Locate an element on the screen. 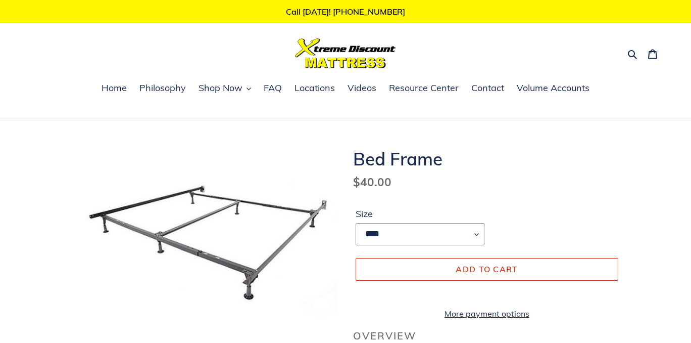 This screenshot has height=343, width=691. button: Shop Now is located at coordinates (225, 88).